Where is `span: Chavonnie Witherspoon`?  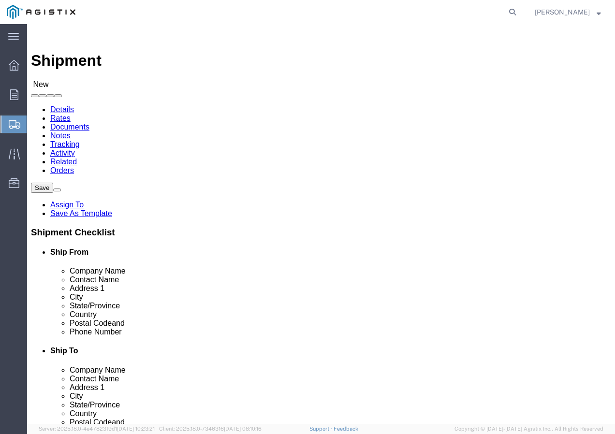
span: Chavonnie Witherspoon is located at coordinates (562, 12).